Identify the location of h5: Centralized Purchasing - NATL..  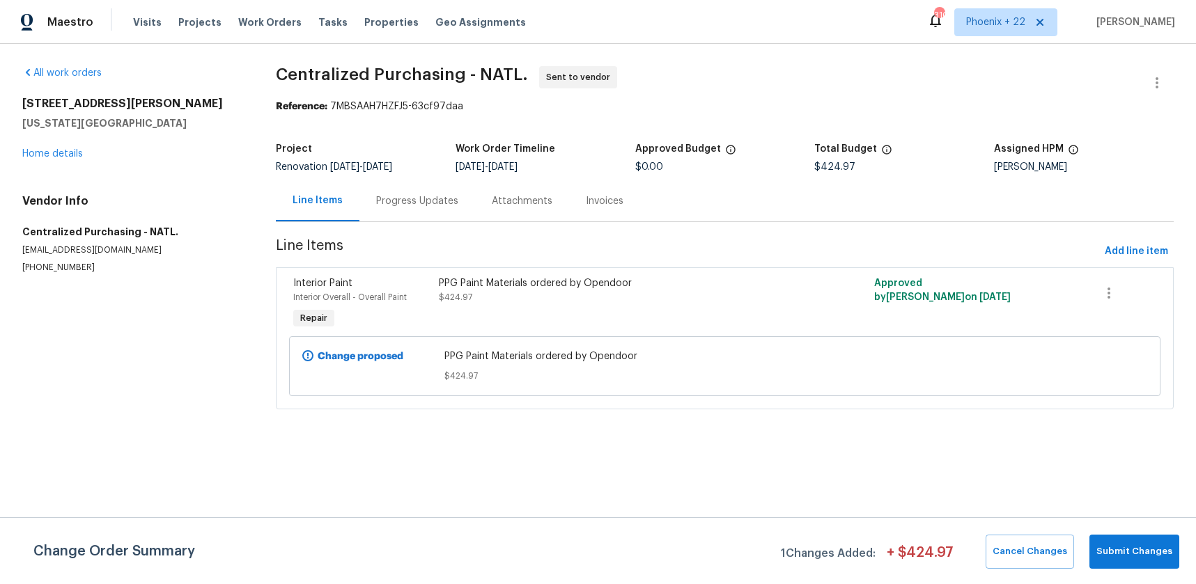
(132, 232).